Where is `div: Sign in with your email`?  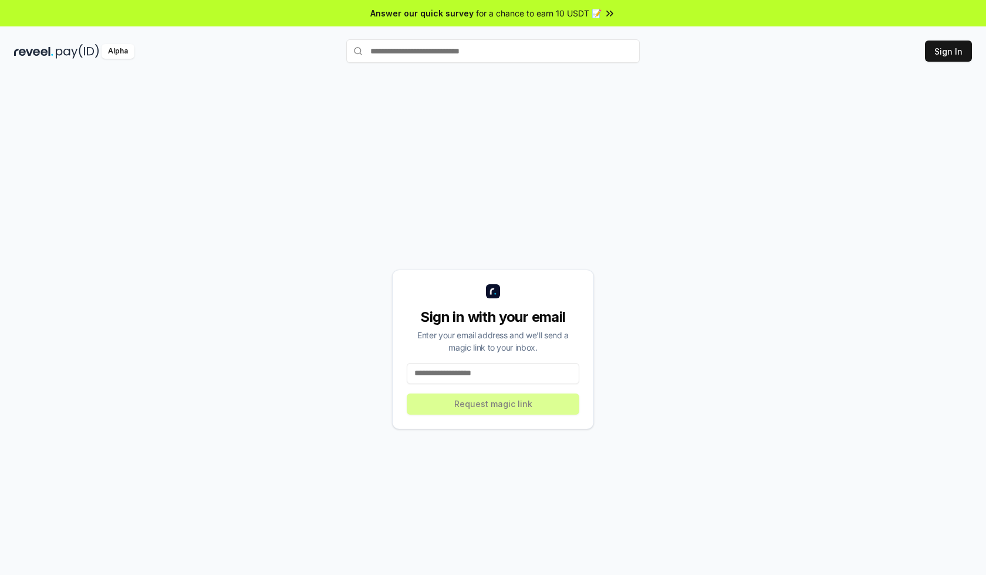 div: Sign in with your email is located at coordinates (493, 317).